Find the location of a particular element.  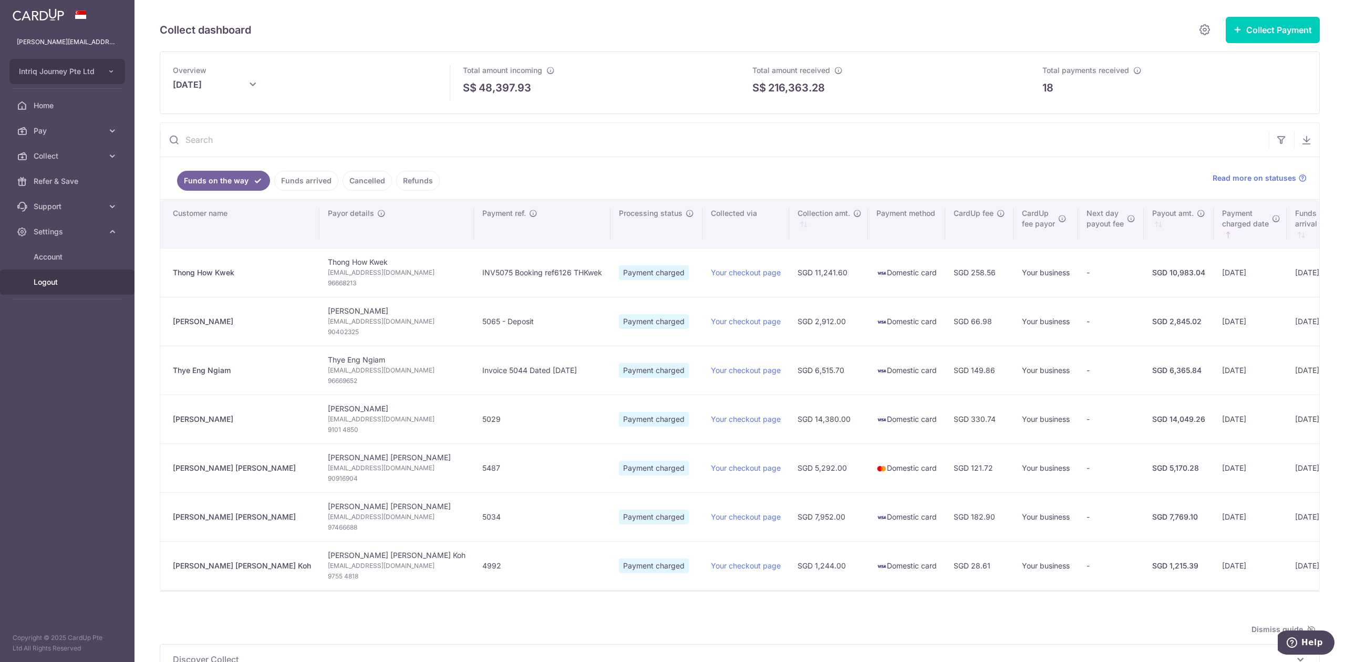

td: SGD 330.74 is located at coordinates (979, 419).